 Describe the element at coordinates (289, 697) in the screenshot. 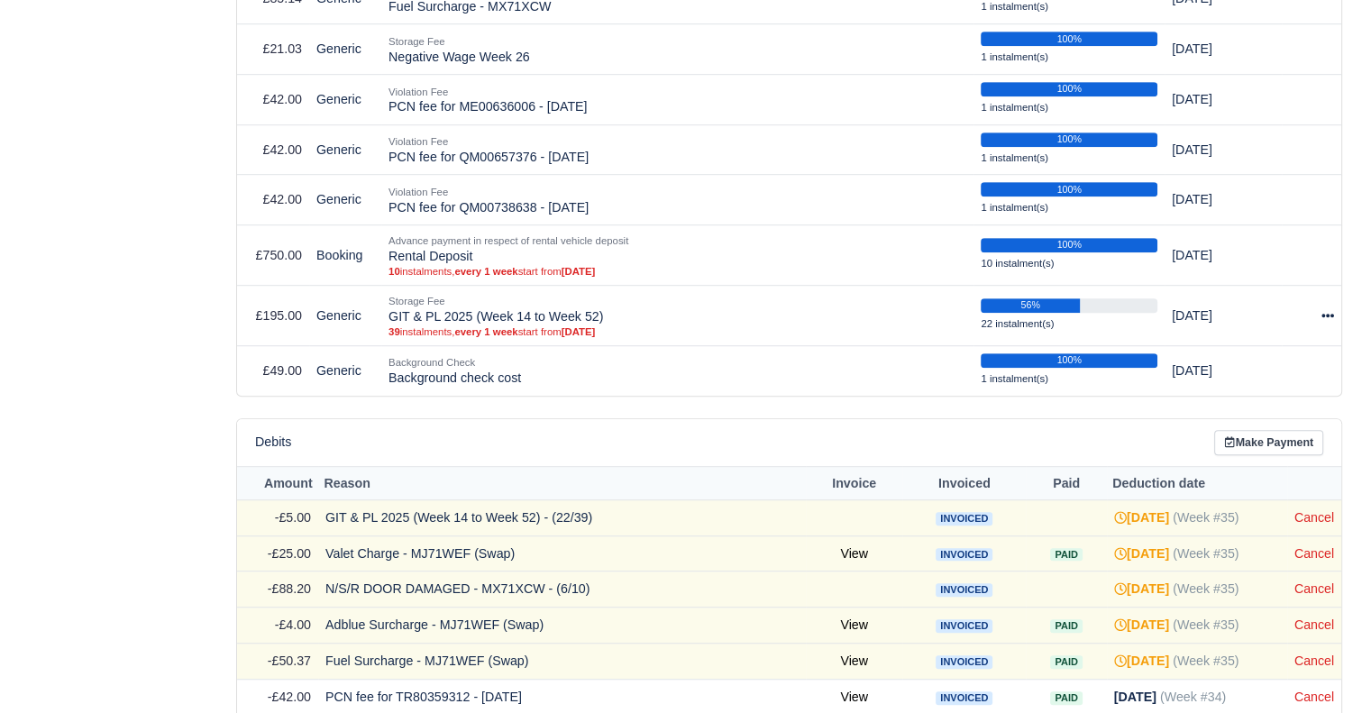

I see `span: -£42.00` at that location.